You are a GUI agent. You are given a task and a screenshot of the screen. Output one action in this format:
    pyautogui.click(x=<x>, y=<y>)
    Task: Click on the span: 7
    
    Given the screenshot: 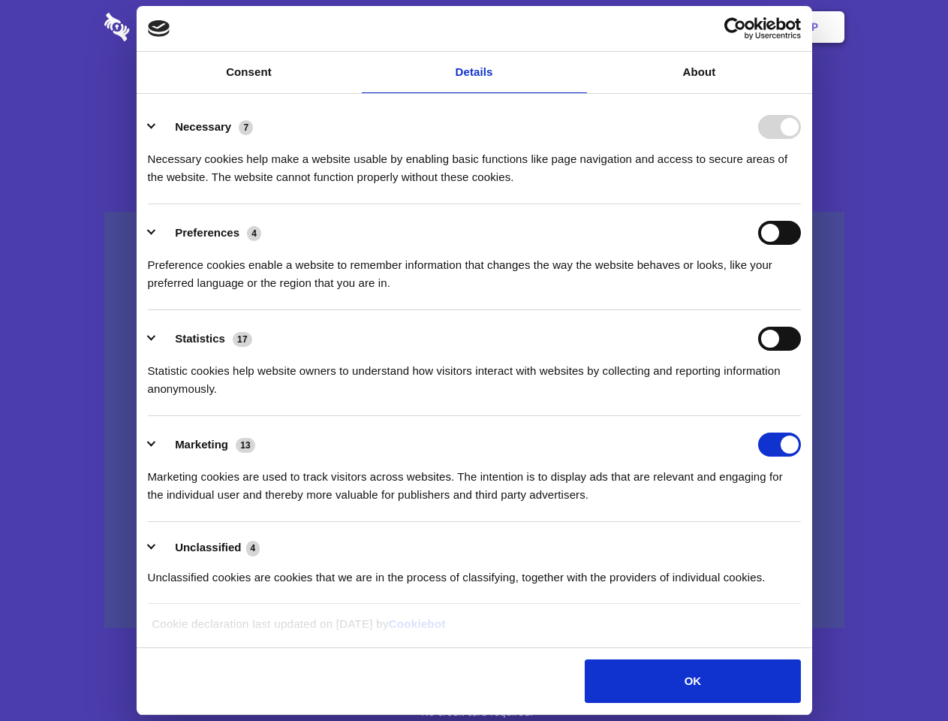 What is the action you would take?
    pyautogui.click(x=245, y=128)
    